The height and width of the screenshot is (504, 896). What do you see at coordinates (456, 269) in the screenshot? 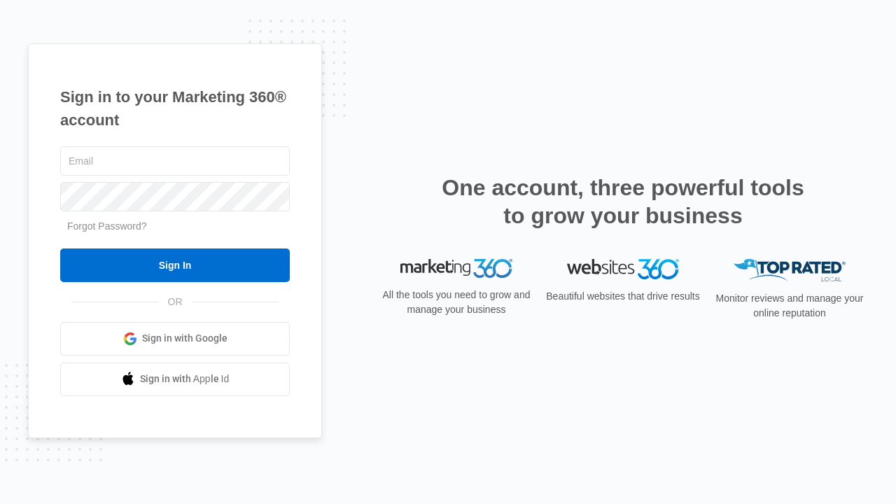
I see `img: Marketing 360` at bounding box center [456, 269].